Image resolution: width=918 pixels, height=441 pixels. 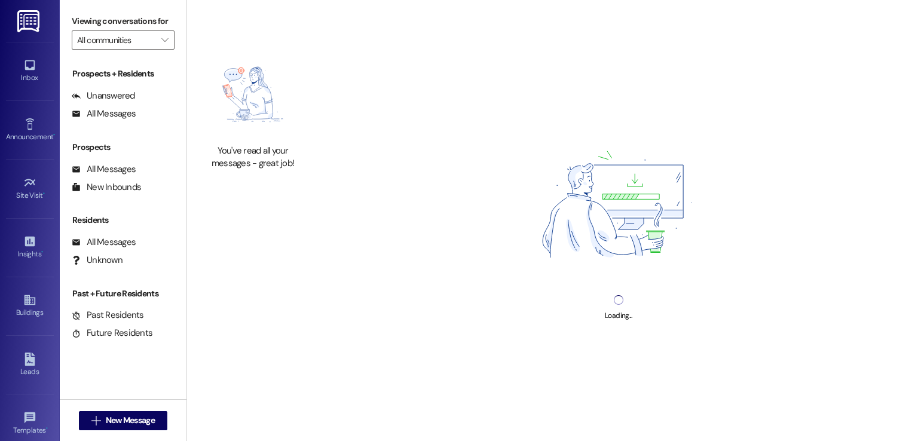 I want to click on img: ResiDesk Logo, so click(x=29, y=21).